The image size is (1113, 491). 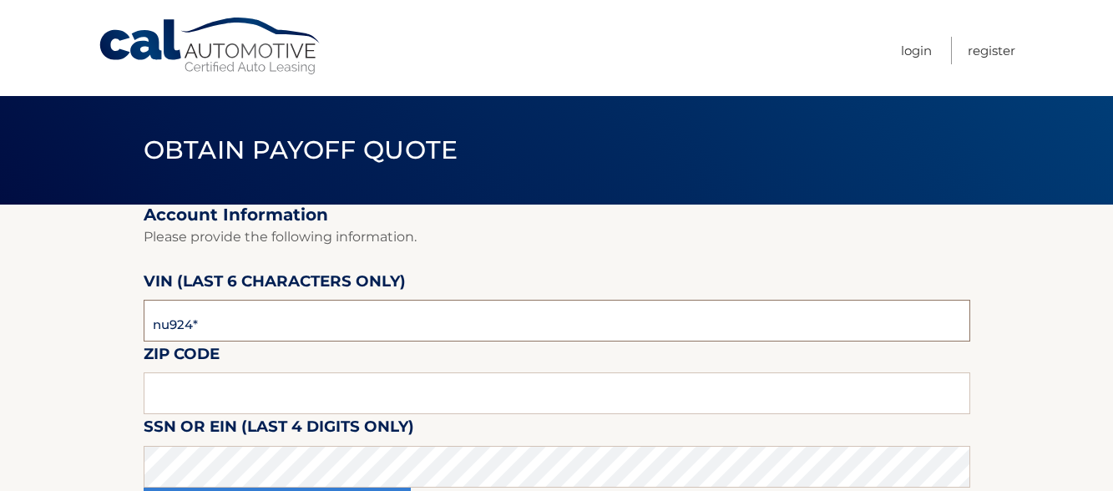 I want to click on a: Cal Automotive, so click(x=210, y=46).